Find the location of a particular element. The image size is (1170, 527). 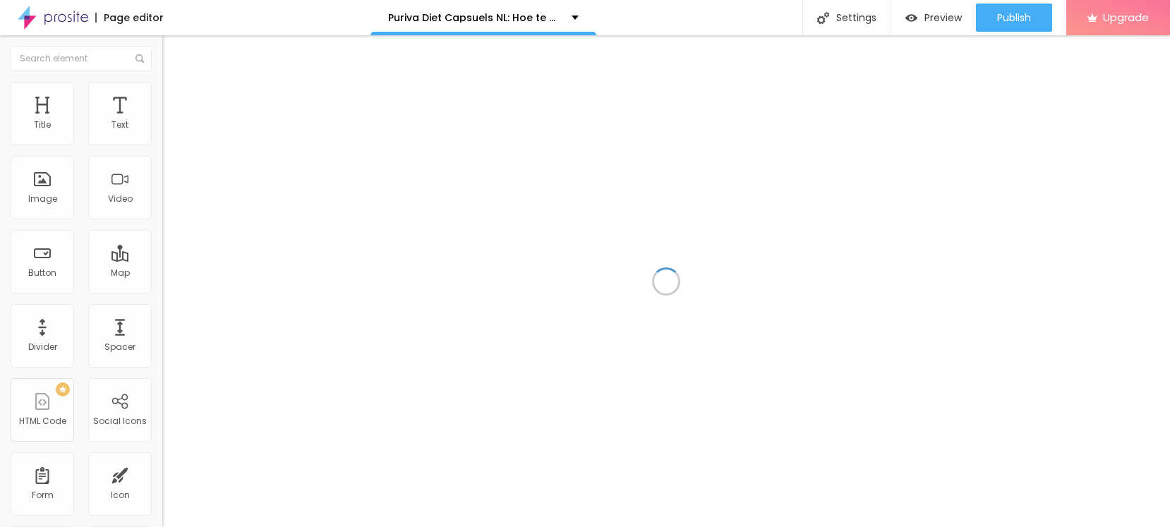

div: Text is located at coordinates (120, 125).